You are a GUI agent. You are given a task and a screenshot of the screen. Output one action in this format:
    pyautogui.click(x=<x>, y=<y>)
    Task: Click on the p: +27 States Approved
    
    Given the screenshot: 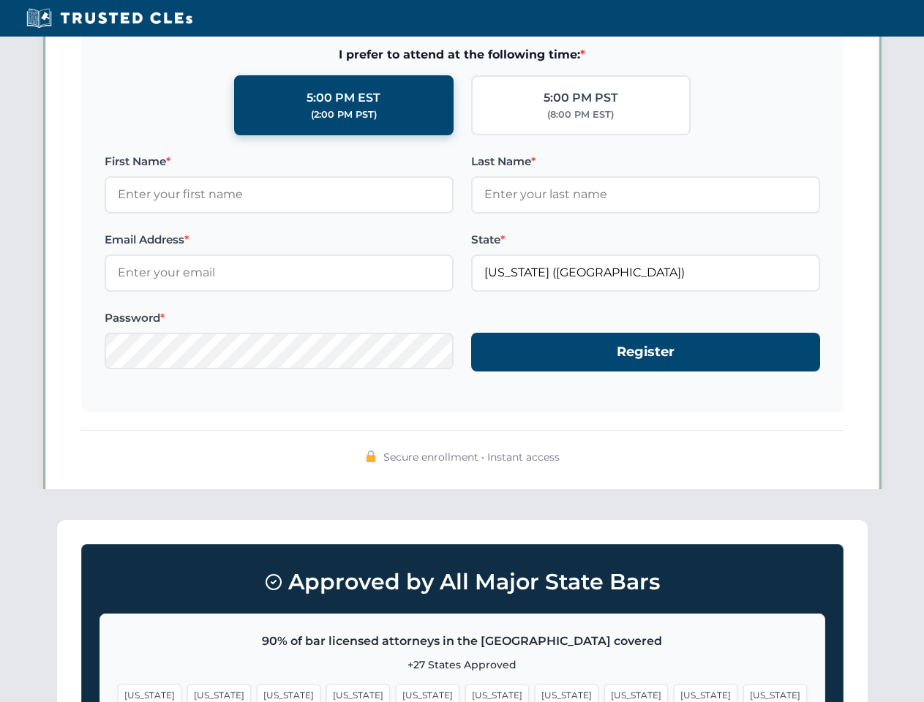 What is the action you would take?
    pyautogui.click(x=462, y=665)
    